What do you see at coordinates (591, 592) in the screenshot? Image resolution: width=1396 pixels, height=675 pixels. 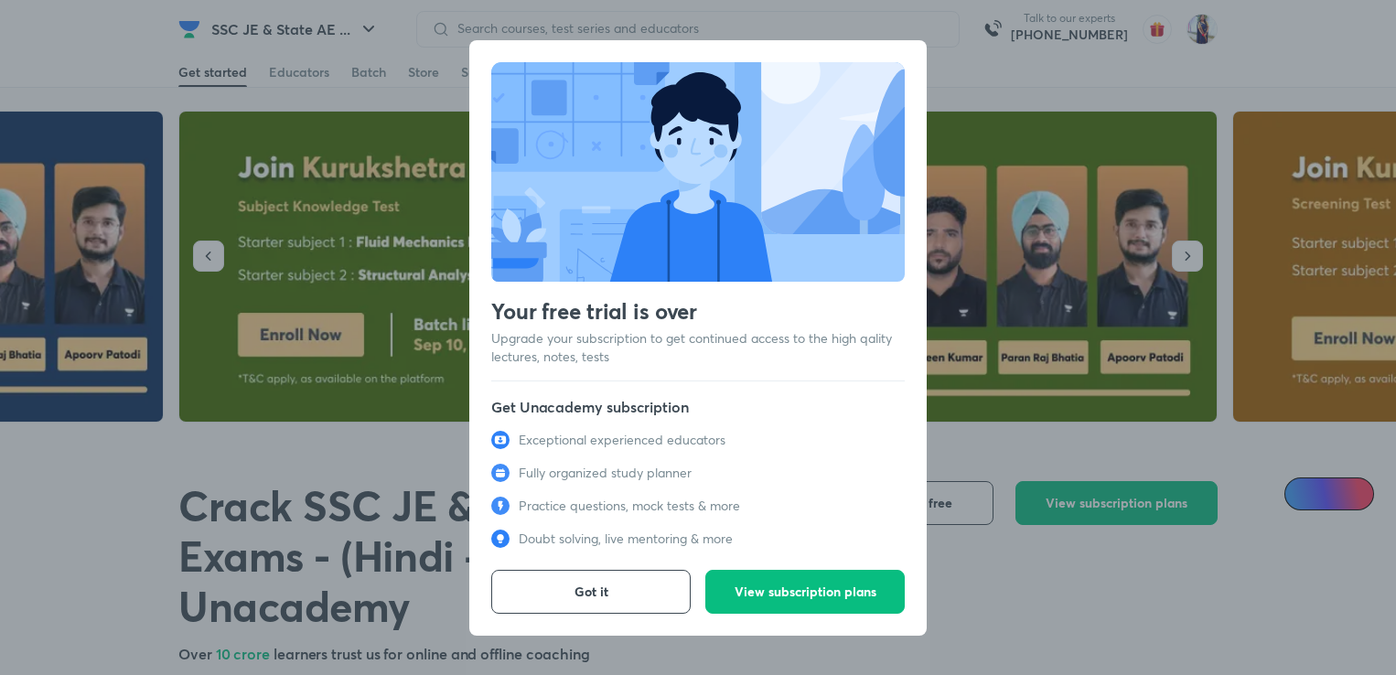 I see `button: Got it` at bounding box center [591, 592].